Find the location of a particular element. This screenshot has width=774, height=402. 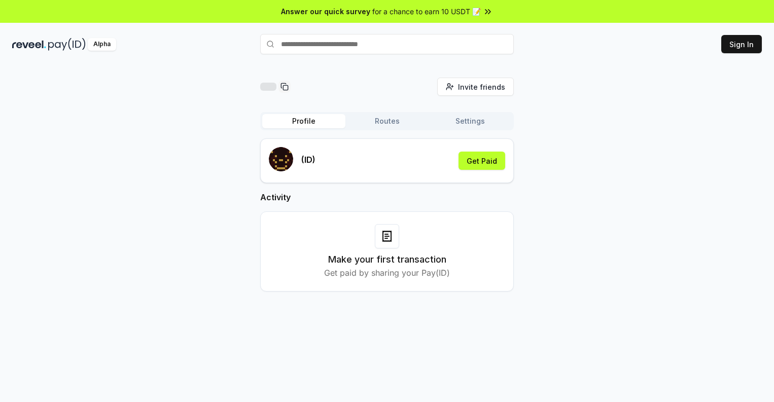

button: Get Paid is located at coordinates (482, 161).